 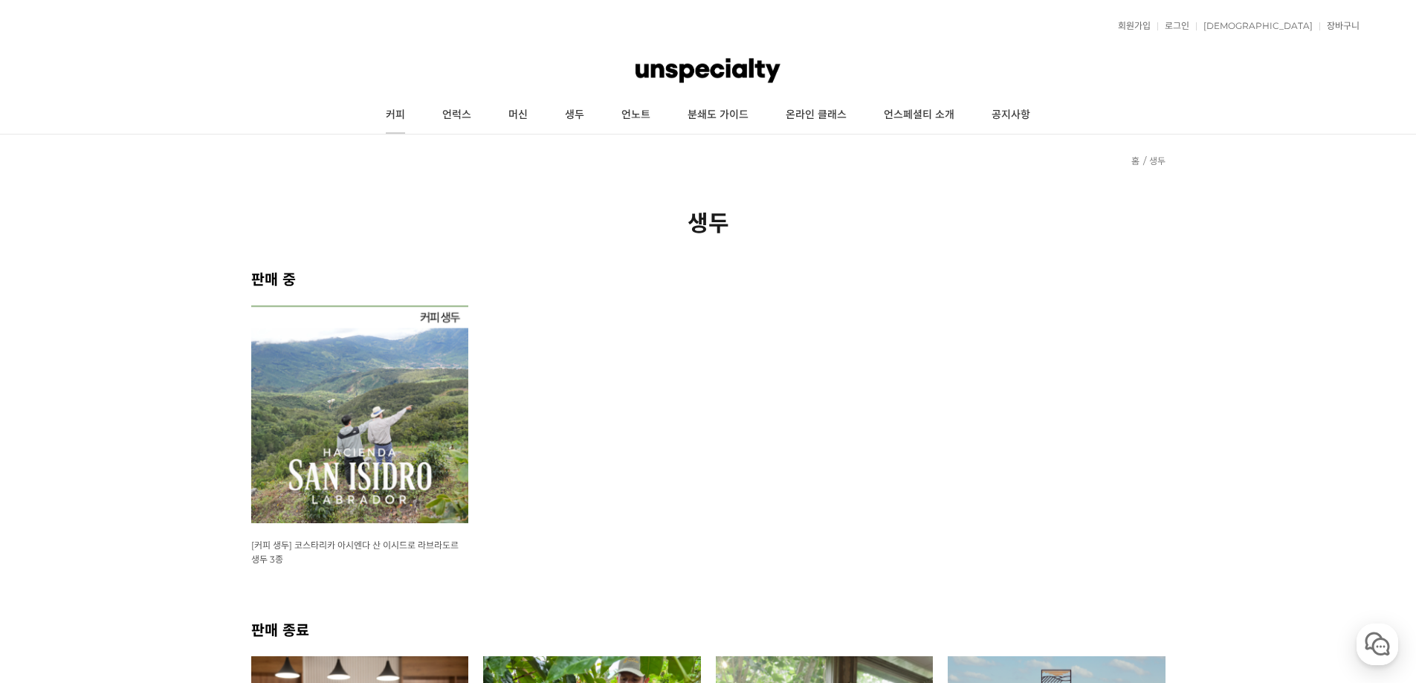 What do you see at coordinates (239, 490) in the screenshot?
I see `a: 설정` at bounding box center [239, 490].